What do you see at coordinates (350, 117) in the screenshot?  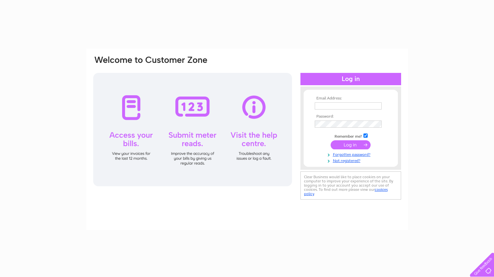 I see `th: Password:` at bounding box center [350, 117].